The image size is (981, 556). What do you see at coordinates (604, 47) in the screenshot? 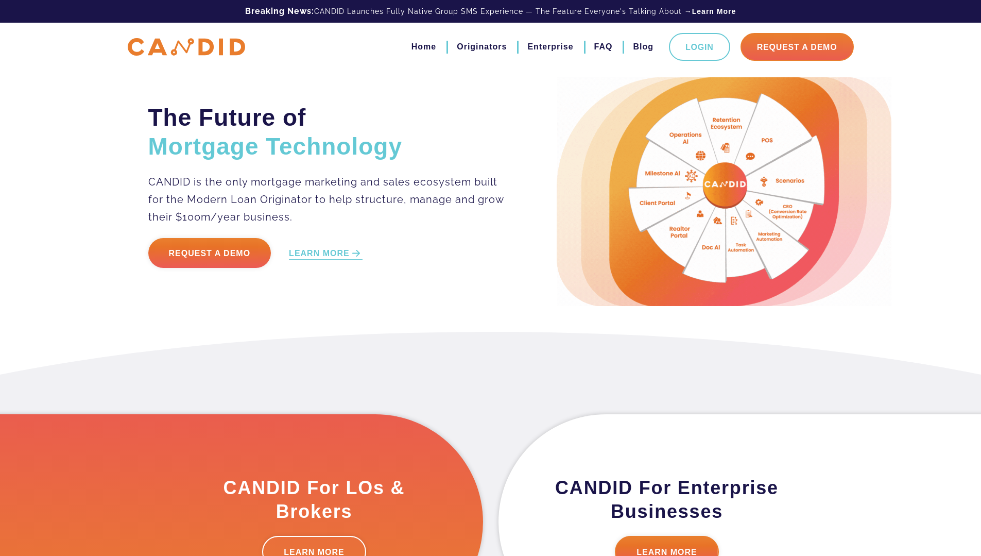
I see `a: FAQ` at bounding box center [604, 47].